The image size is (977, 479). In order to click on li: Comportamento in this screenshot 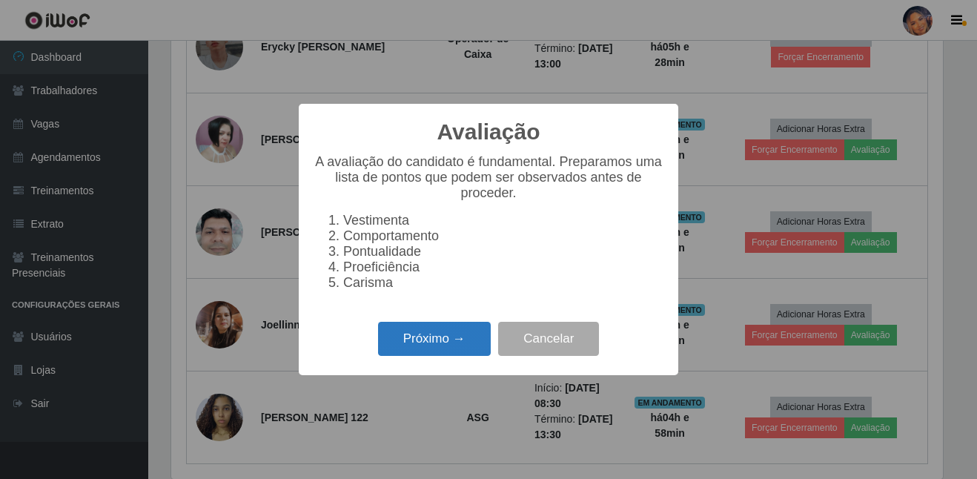, I will do `click(504, 236)`.